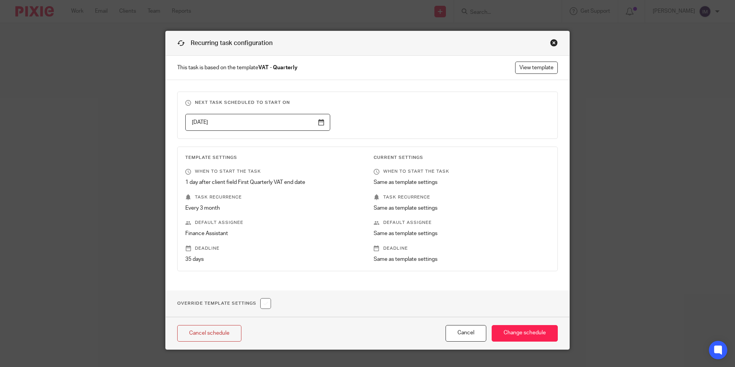  I want to click on p: 1 day after client field First Quarterly VAT end date, so click(273, 182).